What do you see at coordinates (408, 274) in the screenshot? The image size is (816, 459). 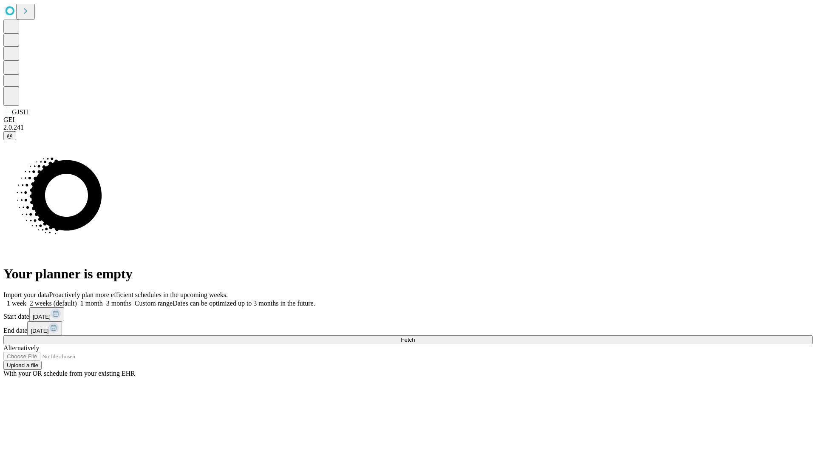 I see `h1: Your planner is empty` at bounding box center [408, 274].